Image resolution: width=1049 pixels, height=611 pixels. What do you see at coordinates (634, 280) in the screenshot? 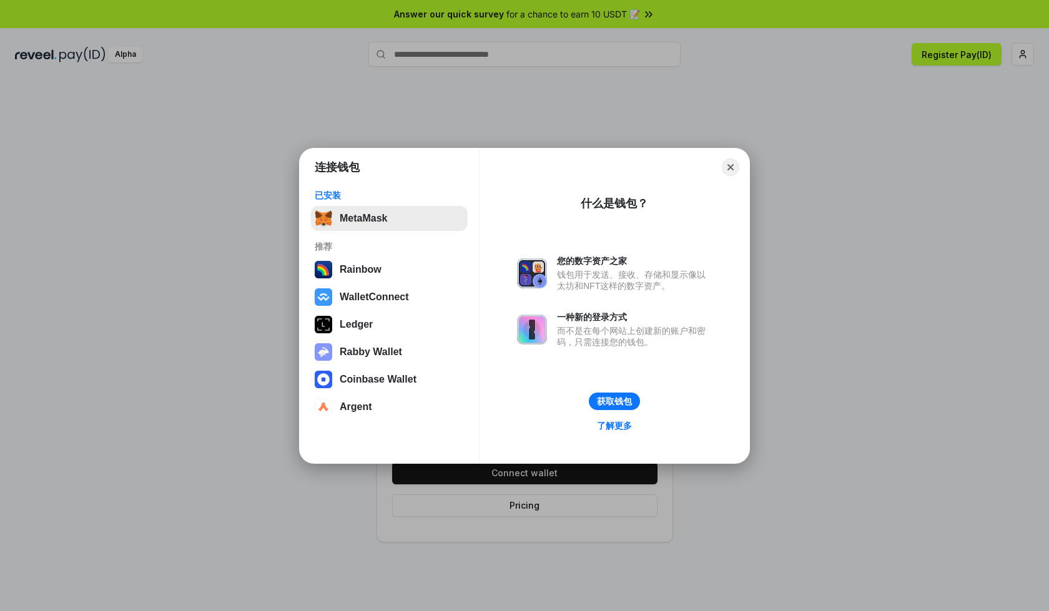
I see `div: 钱包用于发送、接收、存储和显示像以太坊和NFT这样的数字资产。` at bounding box center [634, 280].